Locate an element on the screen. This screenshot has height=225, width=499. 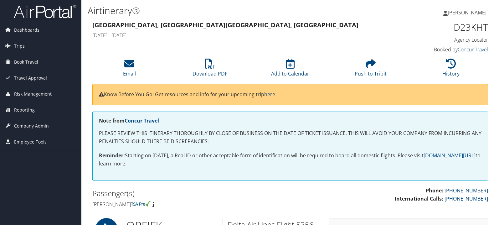
h1: D23KHT is located at coordinates (442, 27).